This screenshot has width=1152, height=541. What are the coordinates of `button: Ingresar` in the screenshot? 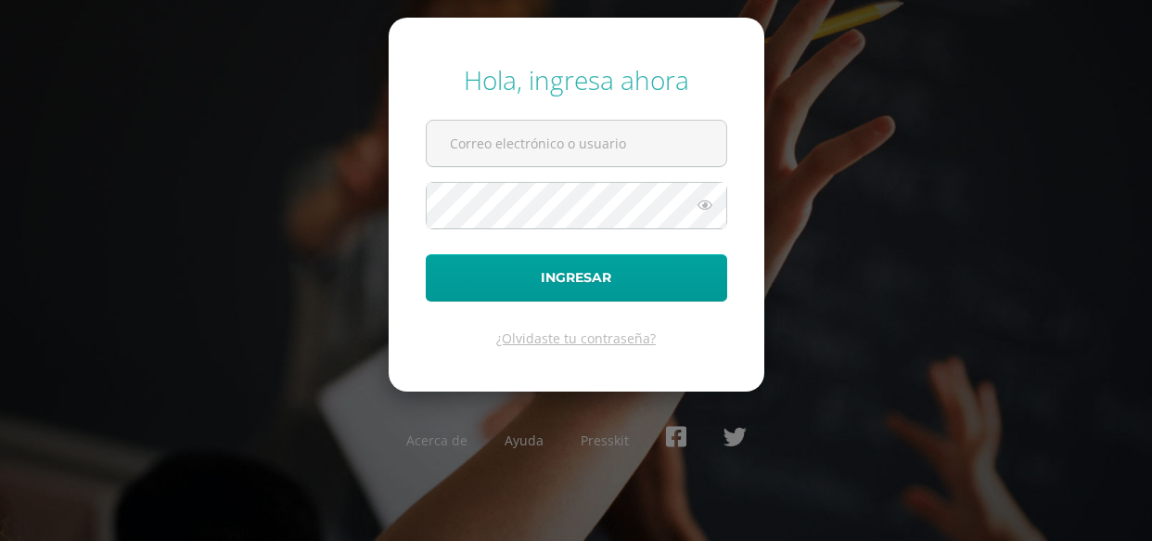 It's located at (576, 277).